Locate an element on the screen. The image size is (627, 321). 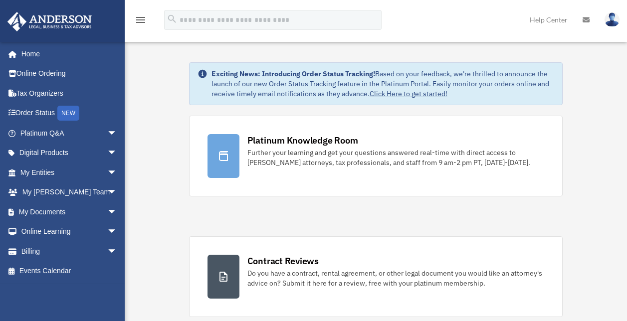
div: Further your learning and get your questions answered real-time with direct access to [PERSON_NAM... is located at coordinates (396, 158).